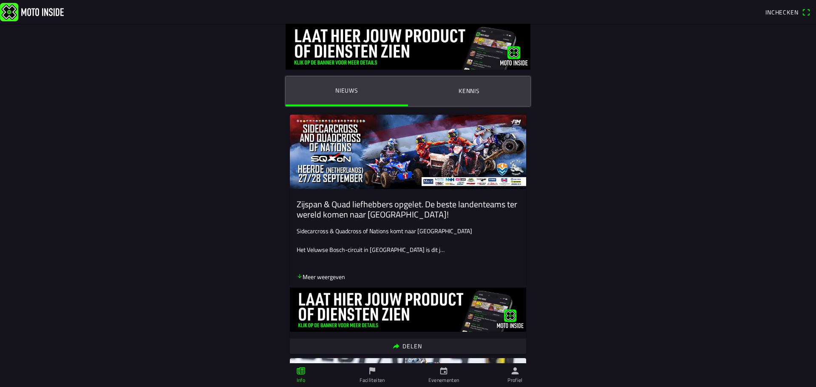 The image size is (816, 387). Describe the element at coordinates (408, 47) in the screenshot. I see `img: DquIORQn5pFcG0wREDc6xsoRnKbaxAuyzJmd8qj8.jpg` at that location.